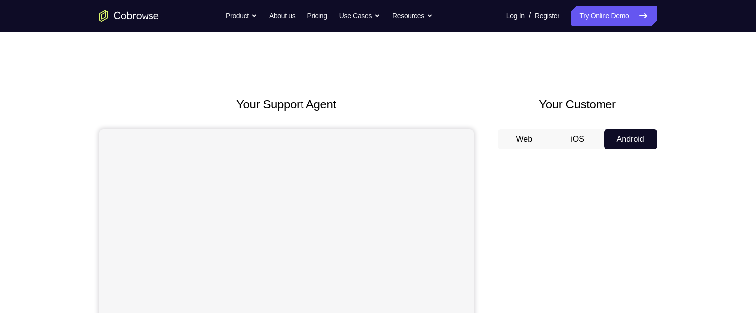  Describe the element at coordinates (578, 105) in the screenshot. I see `h2: Your Customer` at that location.